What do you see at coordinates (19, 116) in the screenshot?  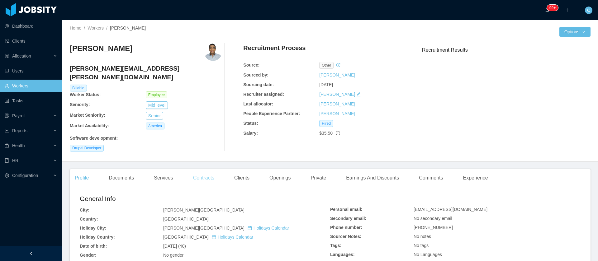 I see `span: Payroll` at bounding box center [19, 116].